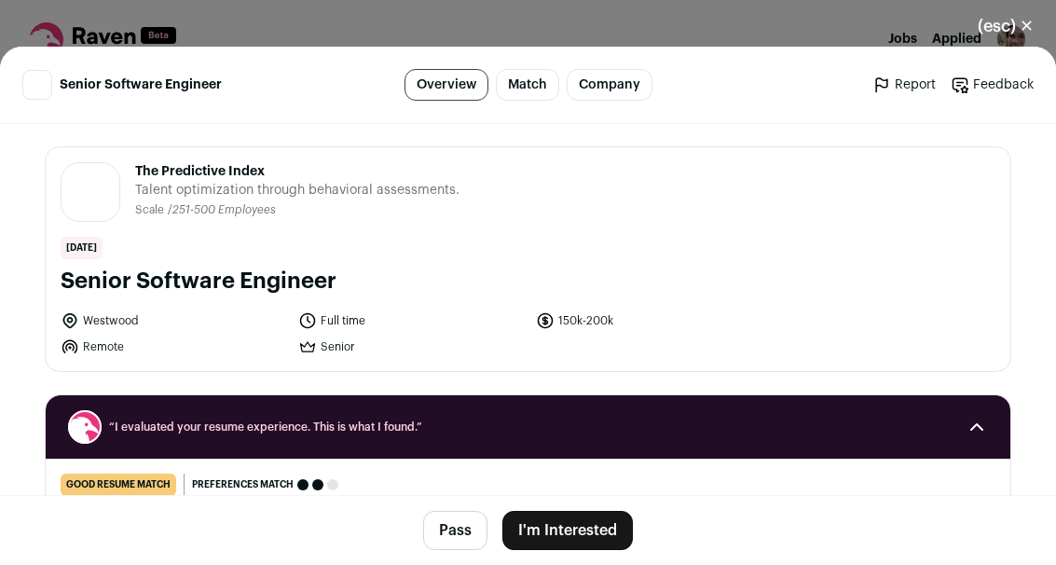  What do you see at coordinates (528, 427) in the screenshot?
I see `span: “I evaluated your resume experience. This is what I found.”` at bounding box center [528, 427].